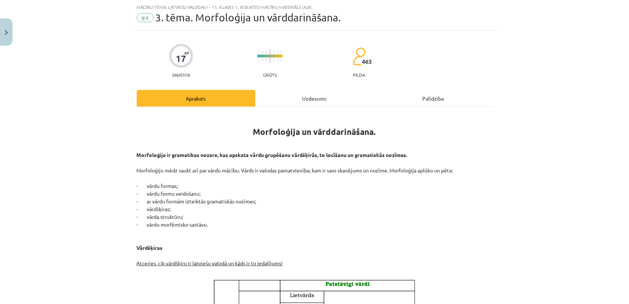 This screenshot has height=304, width=629. Describe the element at coordinates (145, 18) in the screenshot. I see `span: #4` at that location.